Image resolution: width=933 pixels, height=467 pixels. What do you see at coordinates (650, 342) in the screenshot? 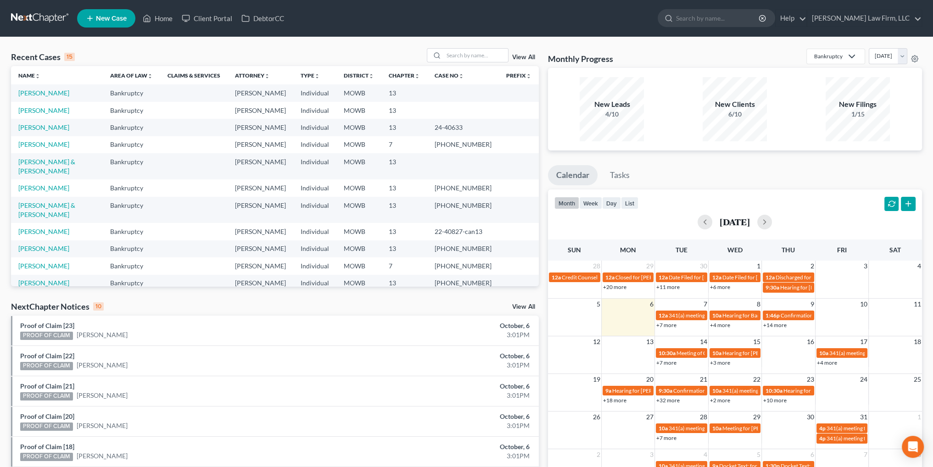
I see `span: 13` at bounding box center [650, 342].